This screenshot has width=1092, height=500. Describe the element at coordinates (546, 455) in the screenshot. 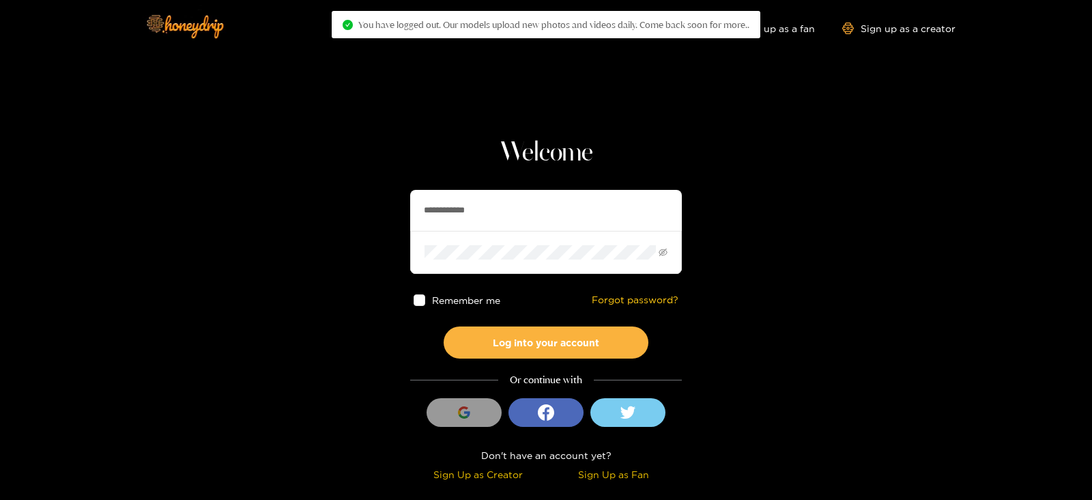

I see `div: Don't have an account yet?` at that location.